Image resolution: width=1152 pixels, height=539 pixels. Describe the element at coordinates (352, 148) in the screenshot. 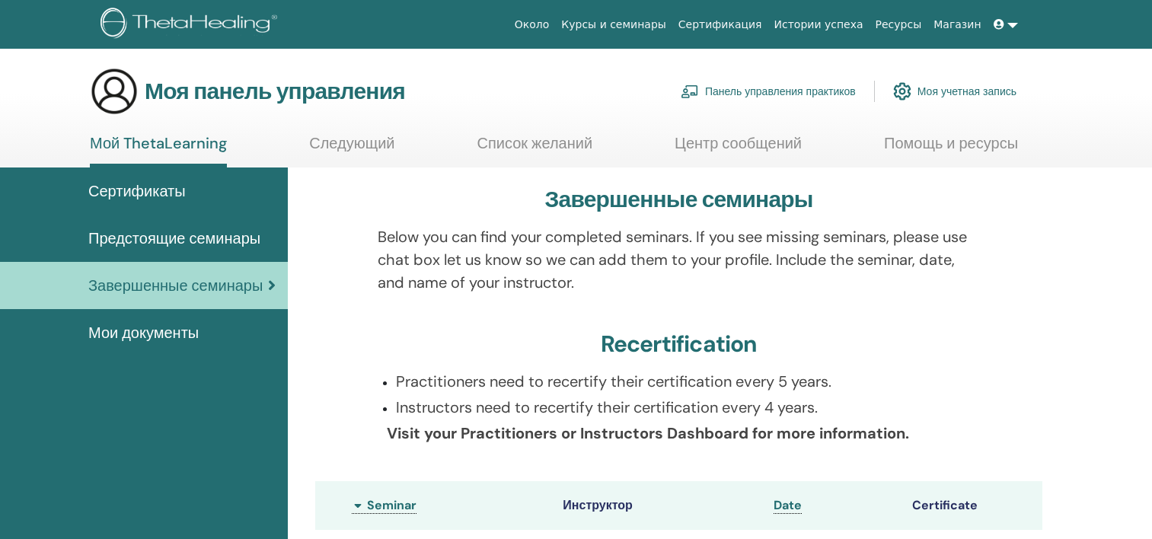

I see `a: Следующий` at that location.